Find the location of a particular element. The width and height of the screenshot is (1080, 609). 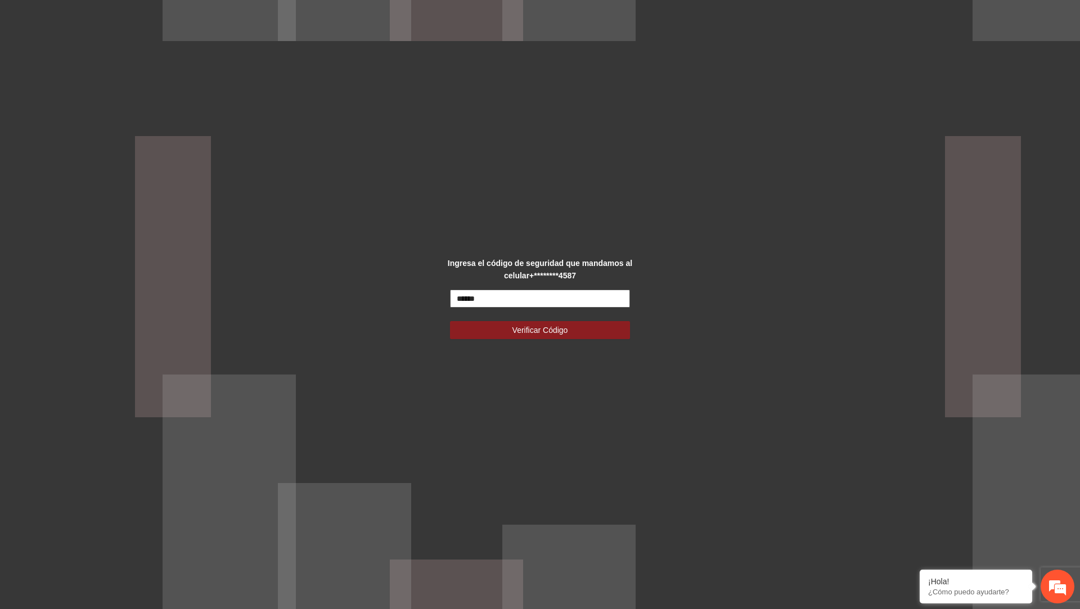

div: Chatee con nosotros ahora is located at coordinates (124, 65).